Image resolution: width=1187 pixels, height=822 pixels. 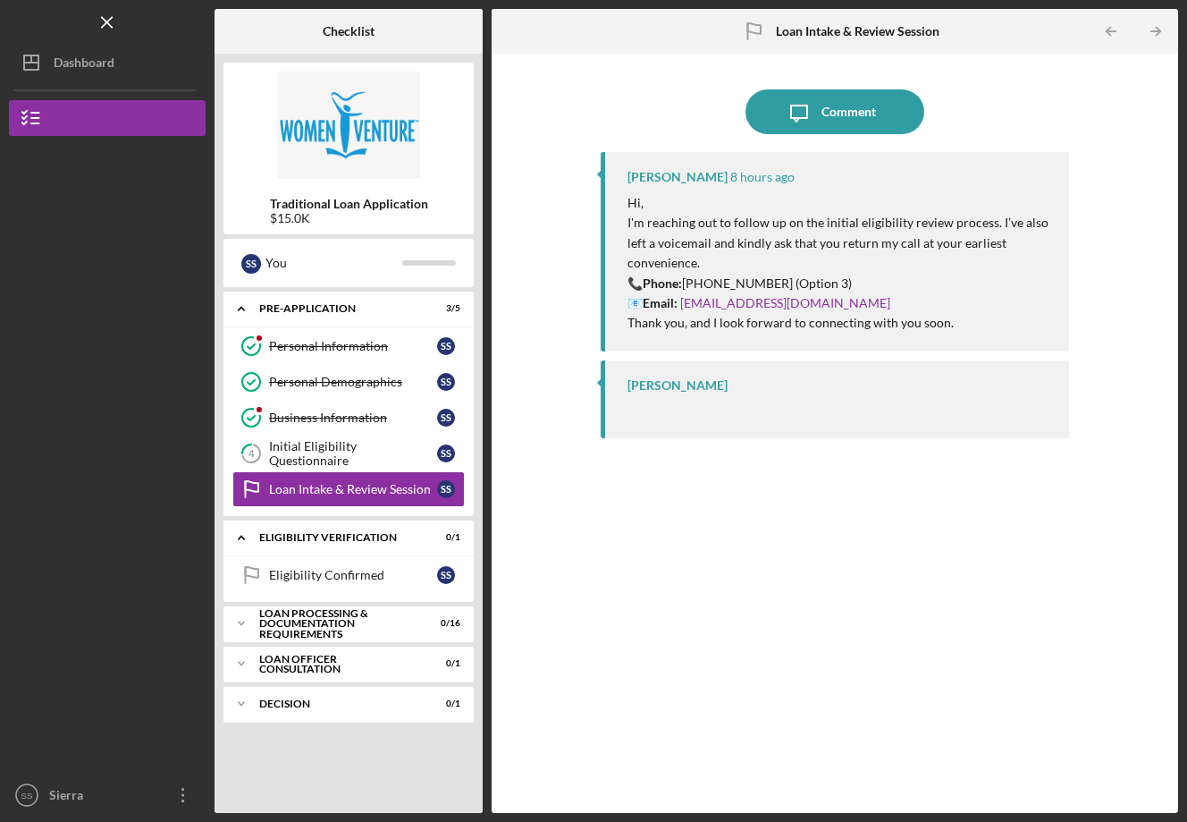 What do you see at coordinates (27, 795) in the screenshot?
I see `text: SS` at bounding box center [27, 795].